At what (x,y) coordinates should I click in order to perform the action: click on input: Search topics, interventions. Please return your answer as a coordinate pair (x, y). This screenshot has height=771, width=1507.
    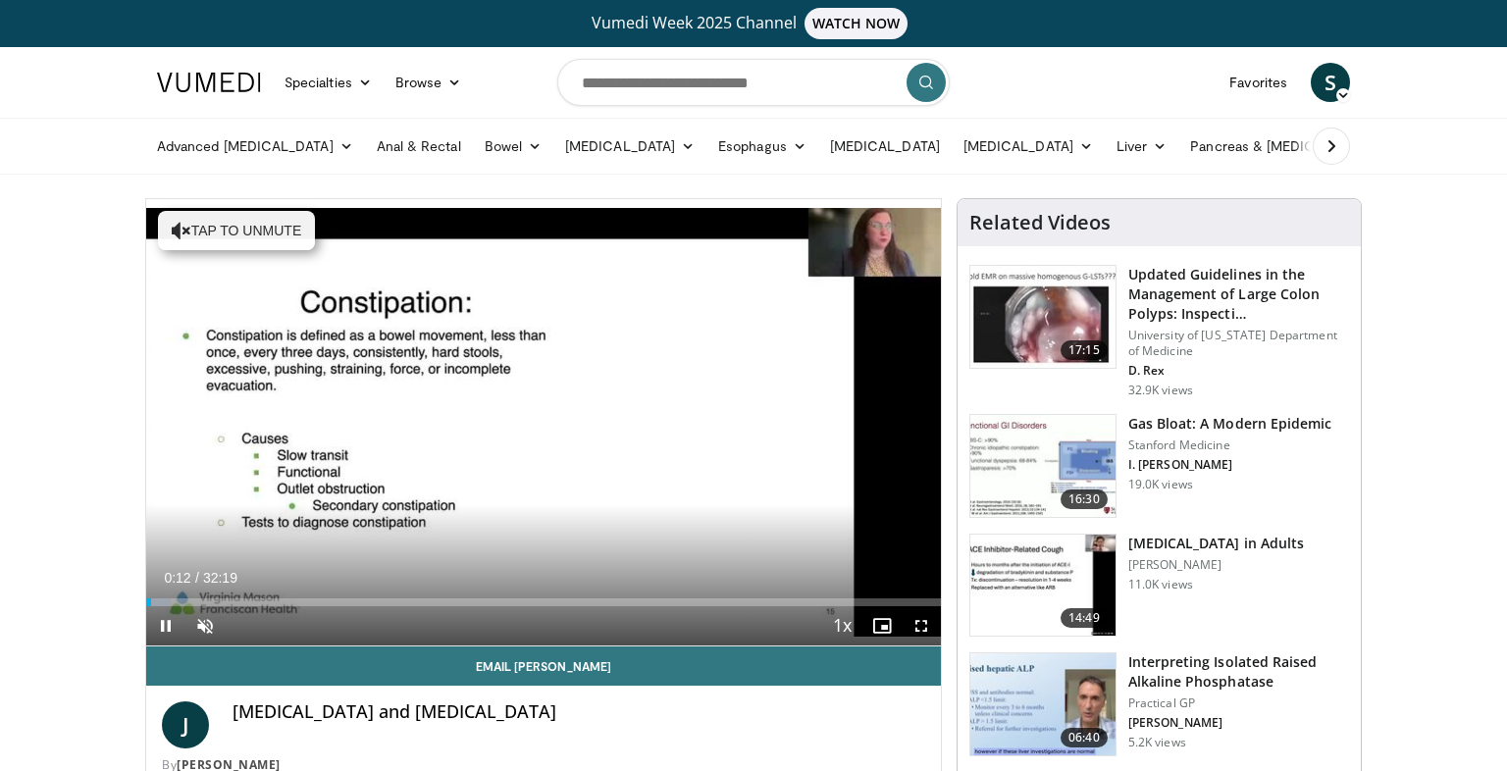
    Looking at the image, I should click on (753, 82).